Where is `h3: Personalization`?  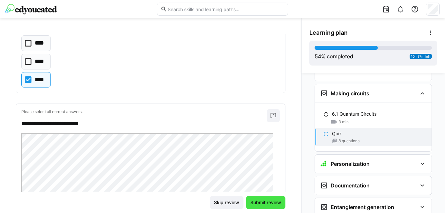 h3: Personalization is located at coordinates (350, 164).